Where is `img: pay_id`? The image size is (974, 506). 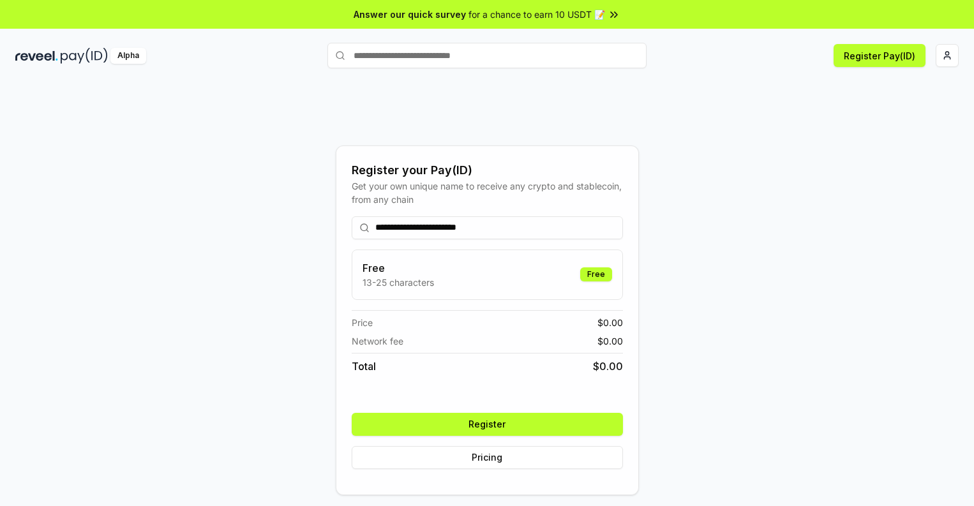
img: pay_id is located at coordinates (84, 56).